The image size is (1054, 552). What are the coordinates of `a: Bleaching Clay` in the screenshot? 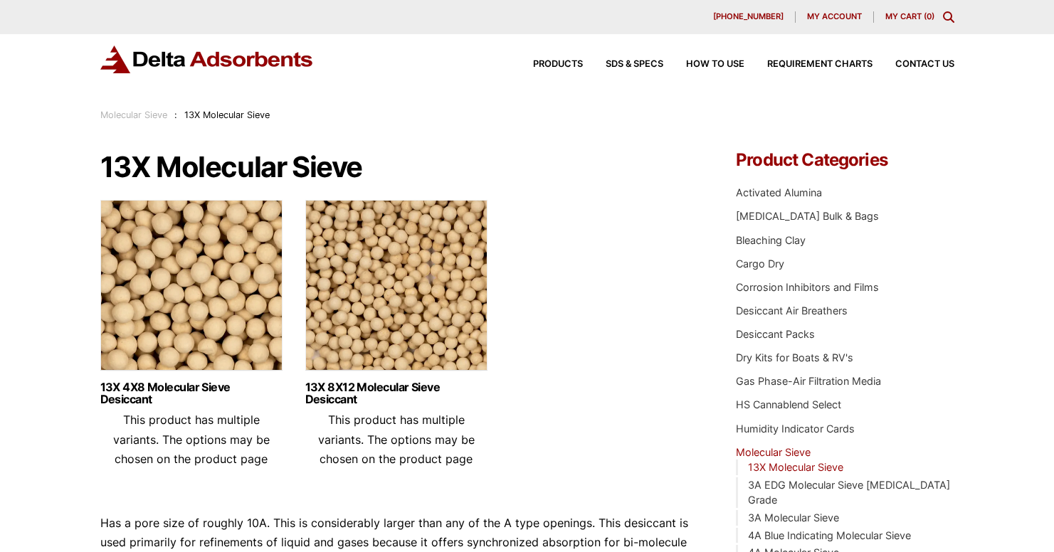 It's located at (770, 240).